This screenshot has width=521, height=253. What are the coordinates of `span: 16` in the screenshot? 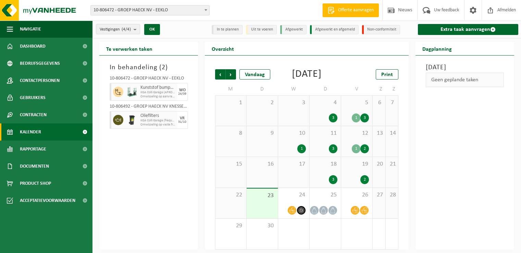 It's located at (262, 164).